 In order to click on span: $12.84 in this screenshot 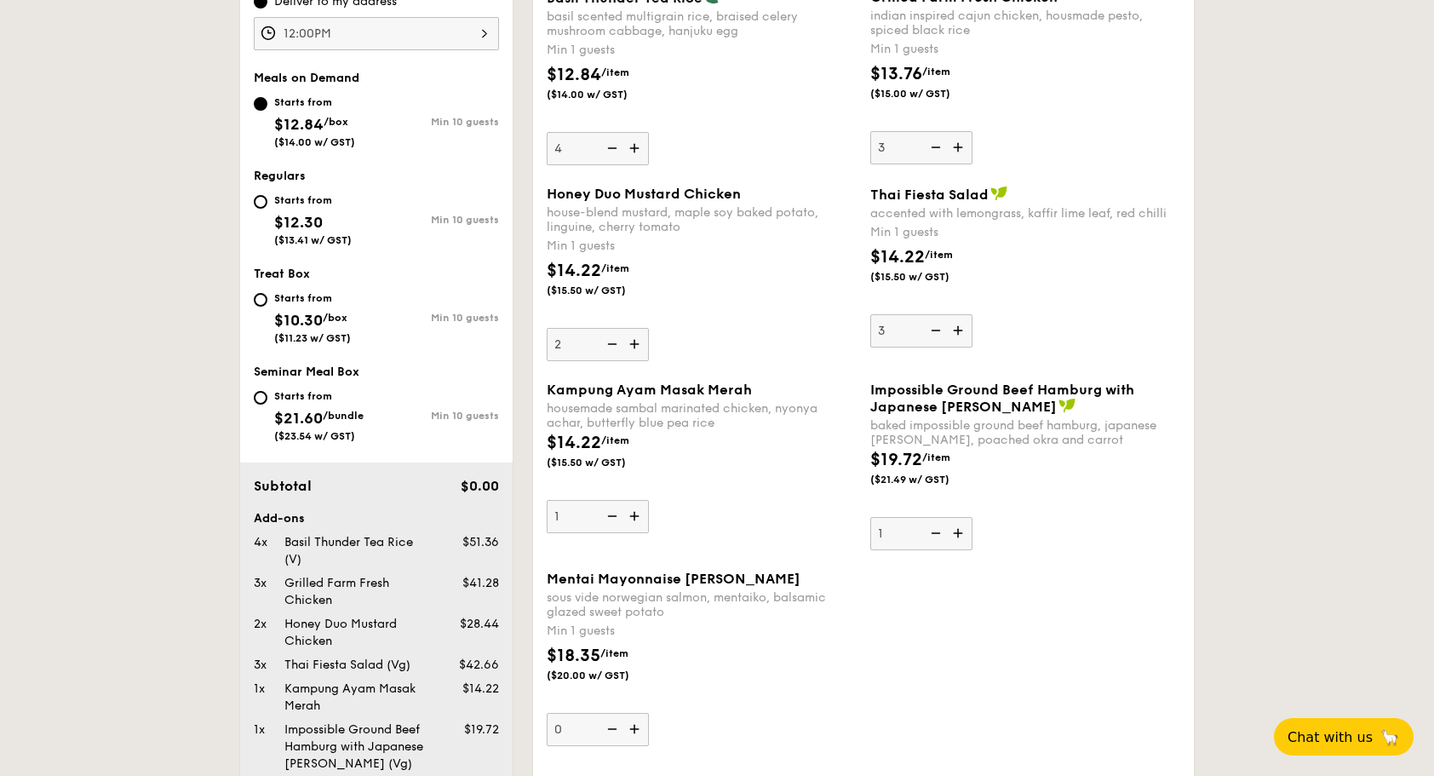, I will do `click(574, 75)`.